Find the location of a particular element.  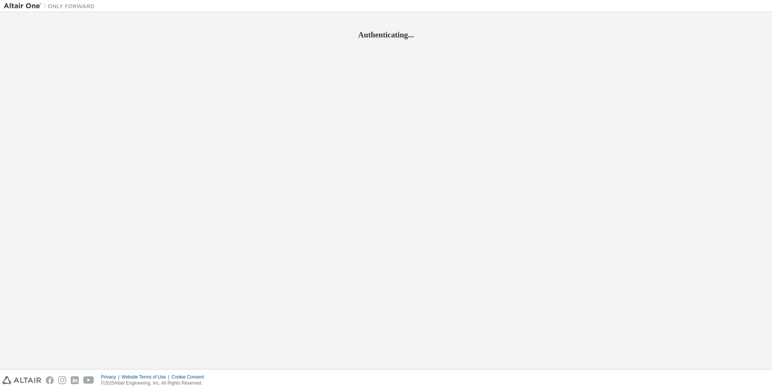

img: altair_logo.svg is located at coordinates (22, 380).